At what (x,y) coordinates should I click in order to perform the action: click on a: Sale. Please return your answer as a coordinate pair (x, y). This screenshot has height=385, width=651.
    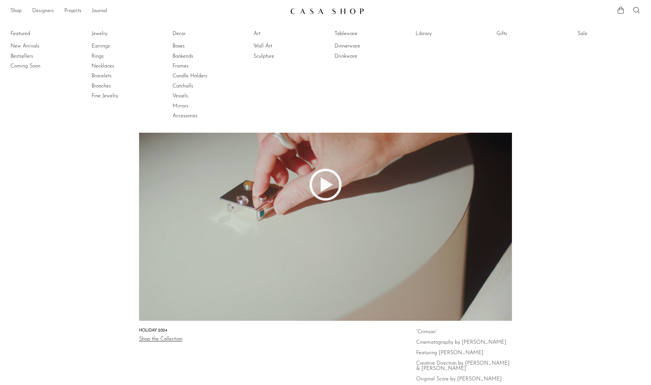
    Looking at the image, I should click on (602, 34).